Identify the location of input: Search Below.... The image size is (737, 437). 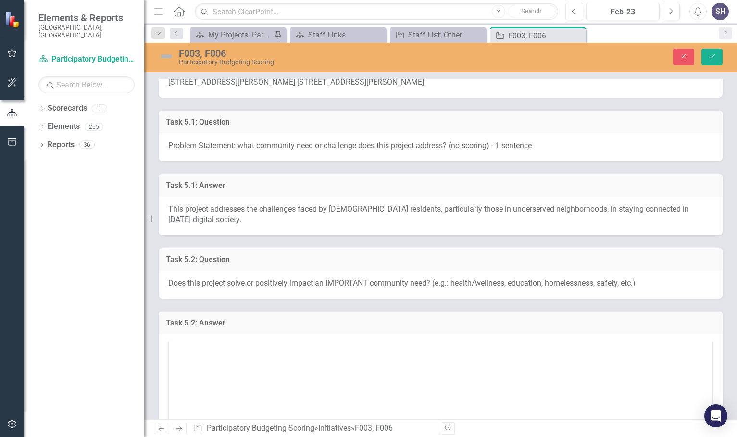
(87, 85).